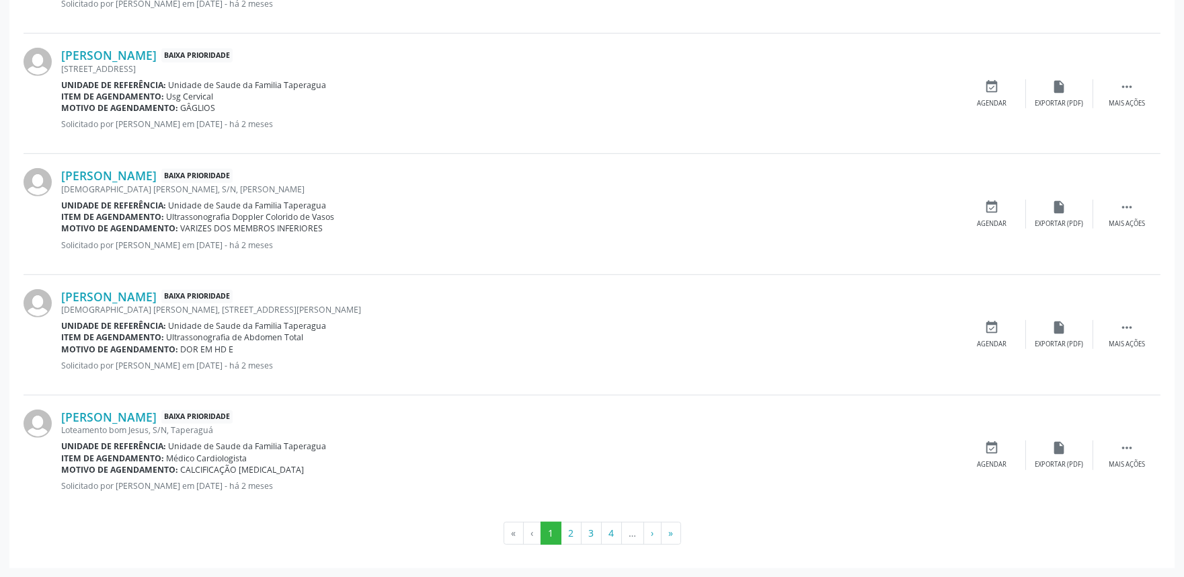 This screenshot has height=577, width=1184. I want to click on span: Usg Cervical, so click(190, 96).